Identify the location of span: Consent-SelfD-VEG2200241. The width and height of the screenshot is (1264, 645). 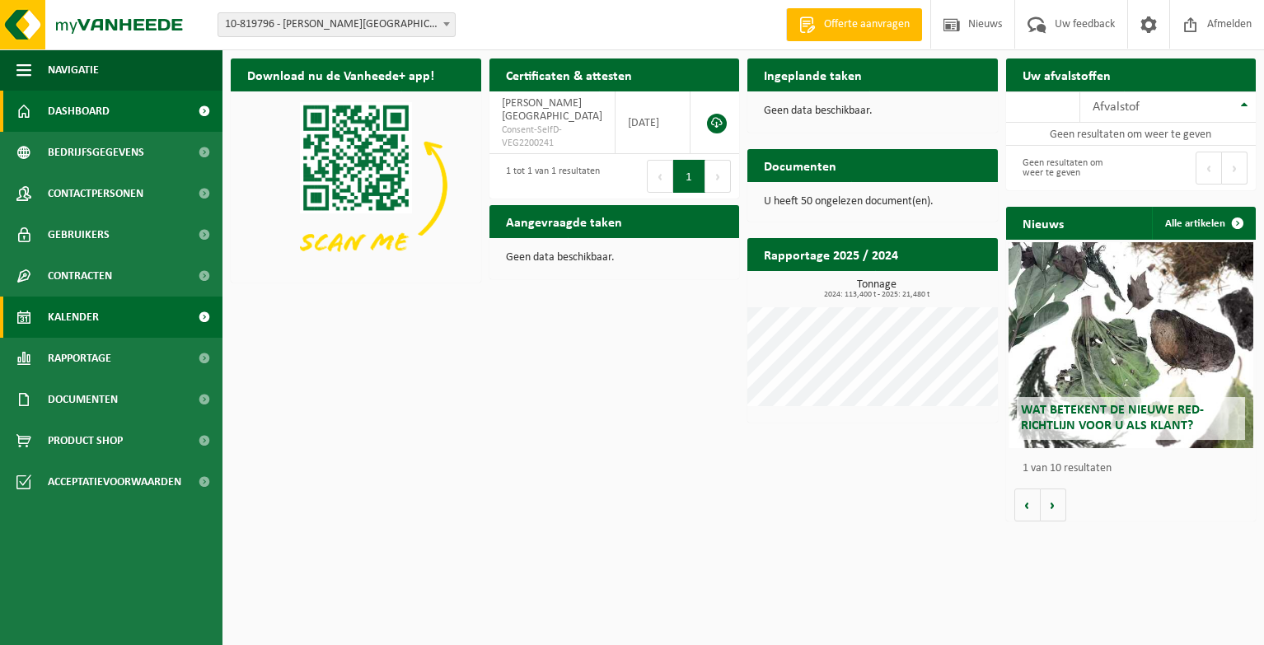
(552, 137).